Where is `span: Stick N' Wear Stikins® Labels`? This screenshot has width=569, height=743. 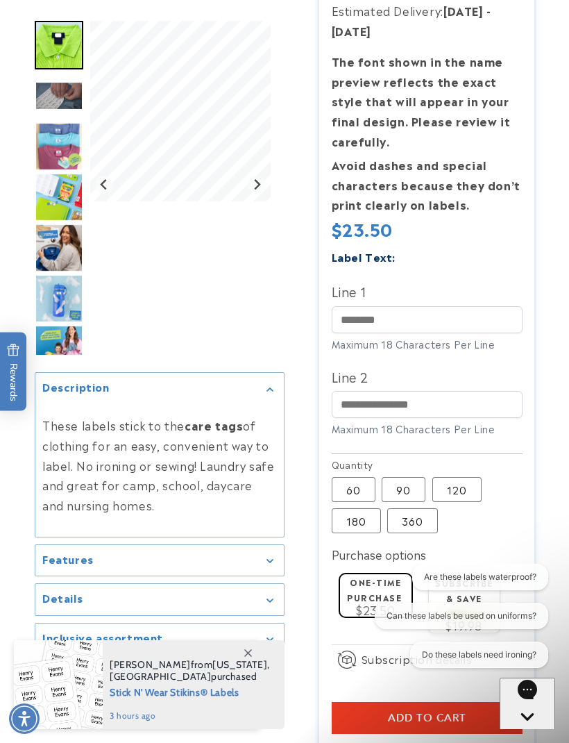
span: Stick N' Wear Stikins® Labels is located at coordinates (190, 691).